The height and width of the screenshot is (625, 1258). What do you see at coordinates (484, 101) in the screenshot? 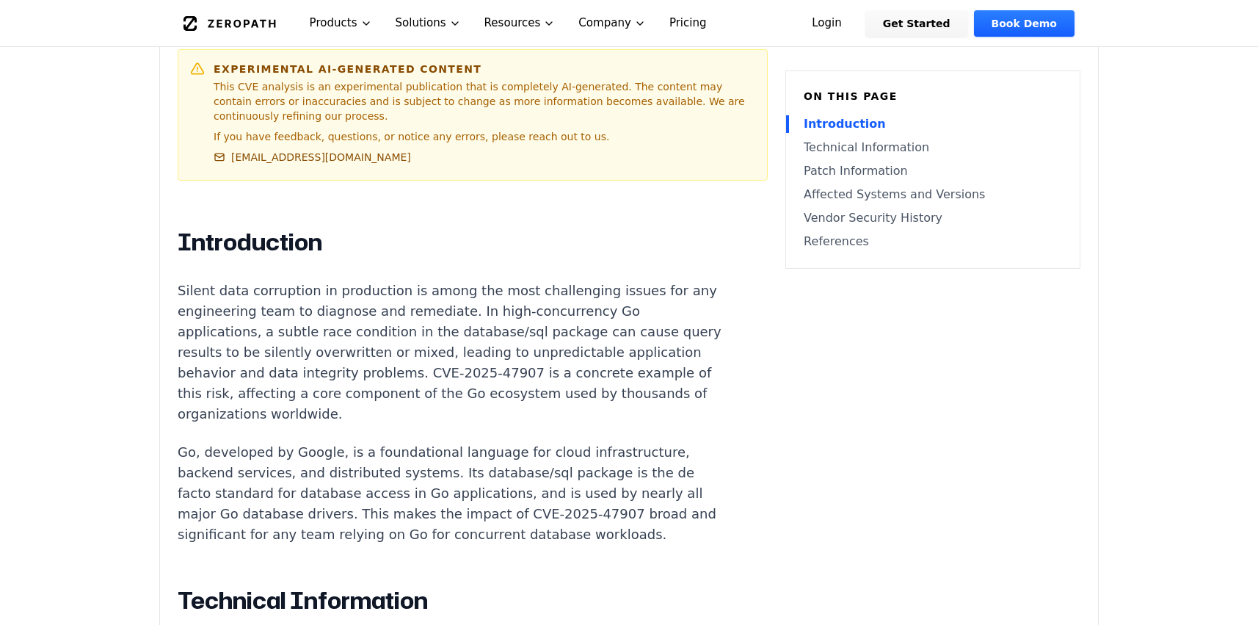
I see `p: This CVE analysis is an experimental publication that is completely AI-generated. The content may...` at bounding box center [484, 101].